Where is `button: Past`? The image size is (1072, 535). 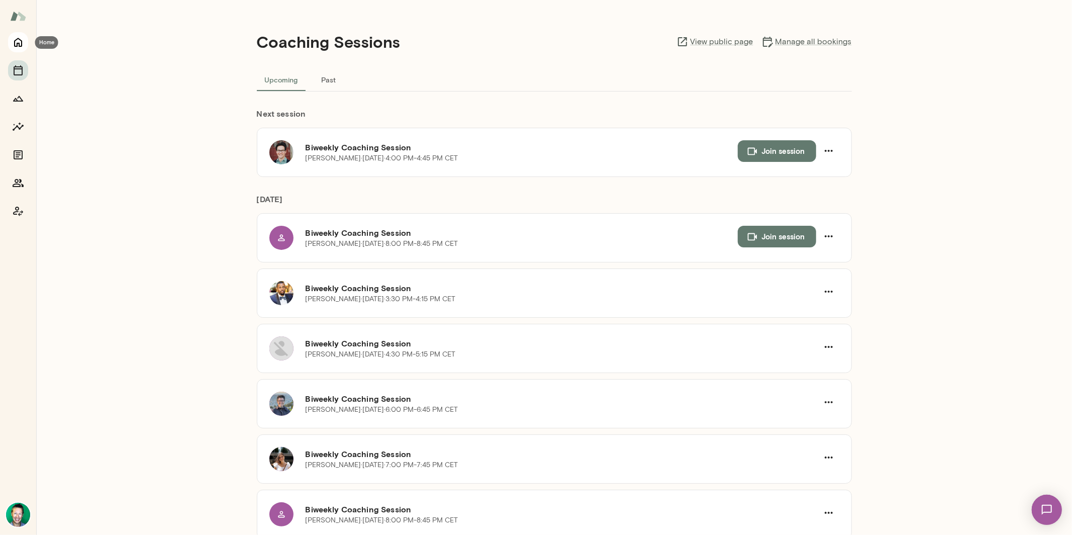 button: Past is located at coordinates (329, 79).